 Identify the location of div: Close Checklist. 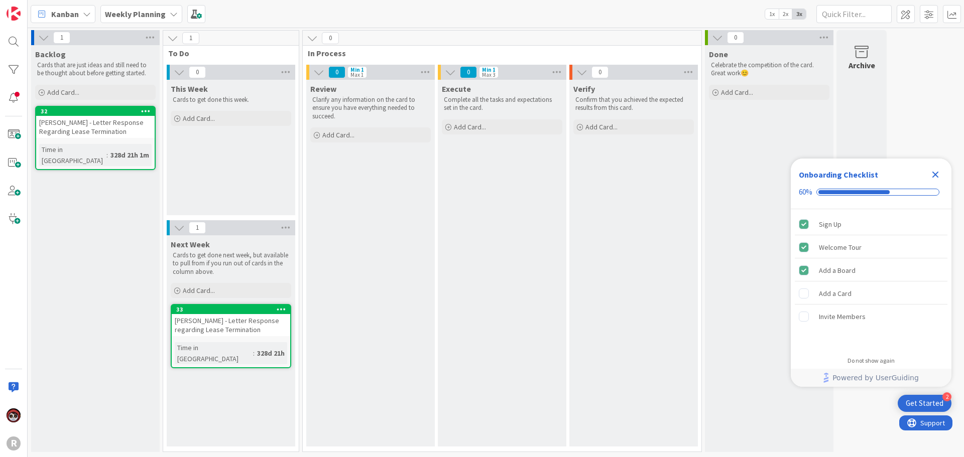
(935, 175).